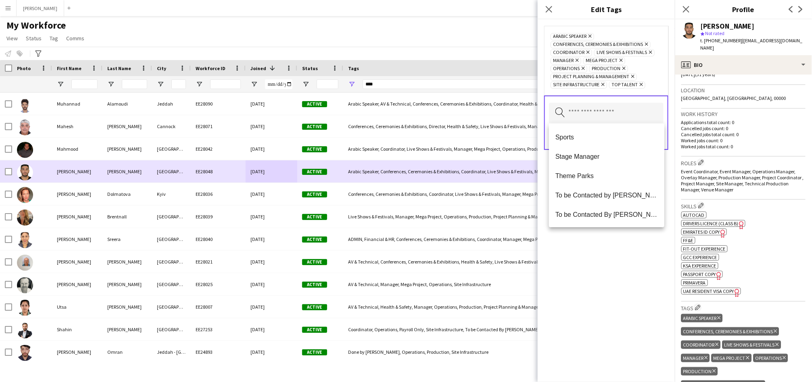  What do you see at coordinates (511, 284) in the screenshot?
I see `div: AV & Technical, Manager, Mega Project, Operations, Site Infrastructure` at bounding box center [511, 284].